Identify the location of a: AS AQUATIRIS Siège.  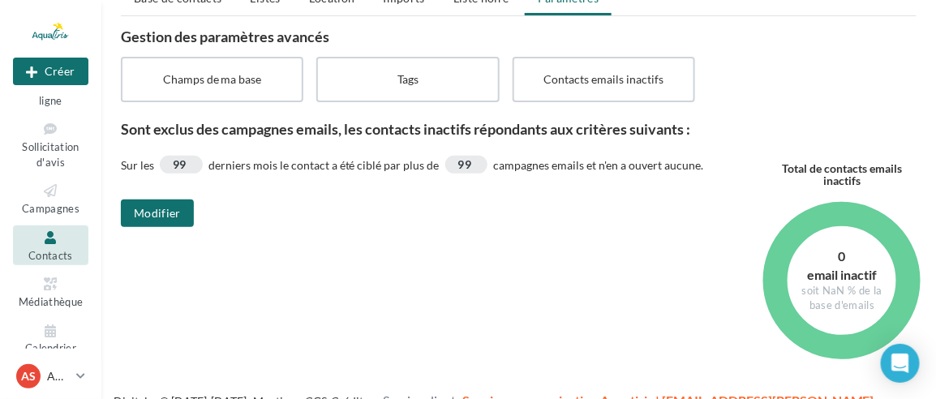
(50, 376).